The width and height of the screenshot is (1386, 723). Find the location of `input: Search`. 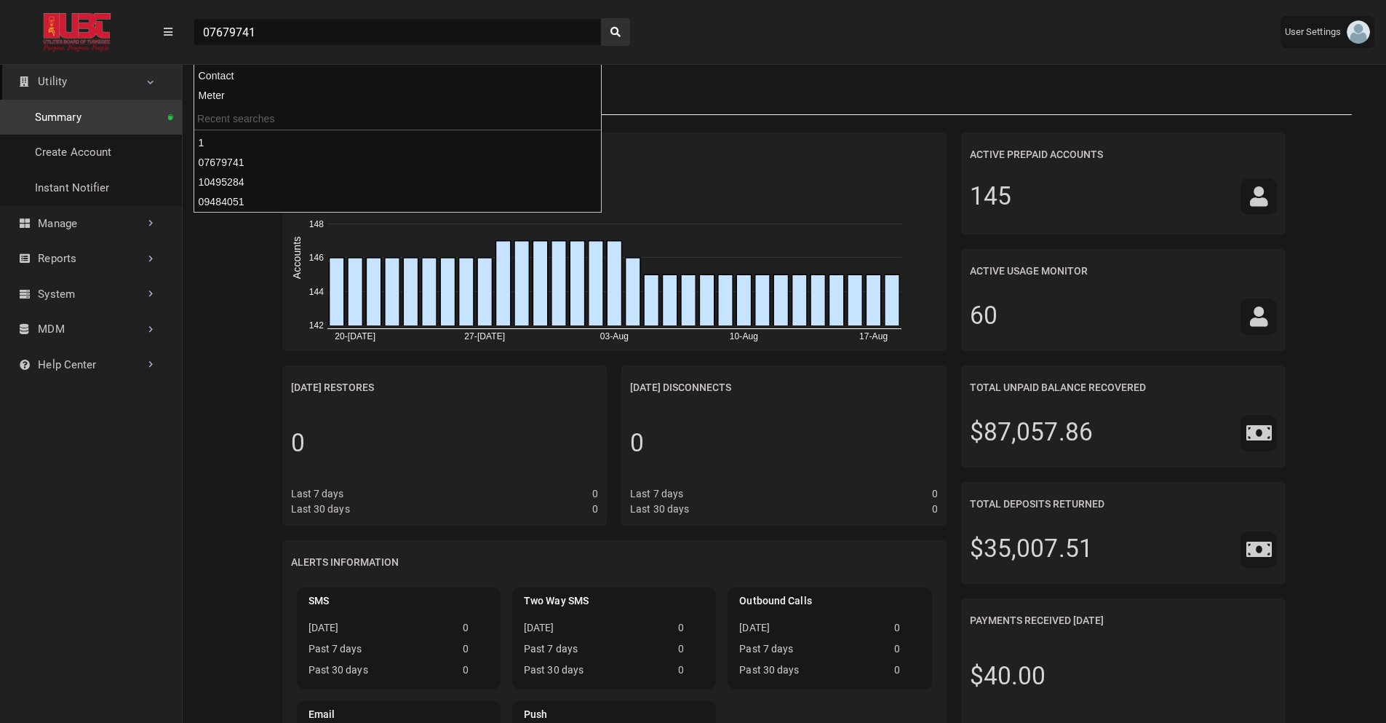

input: Search is located at coordinates (397, 32).